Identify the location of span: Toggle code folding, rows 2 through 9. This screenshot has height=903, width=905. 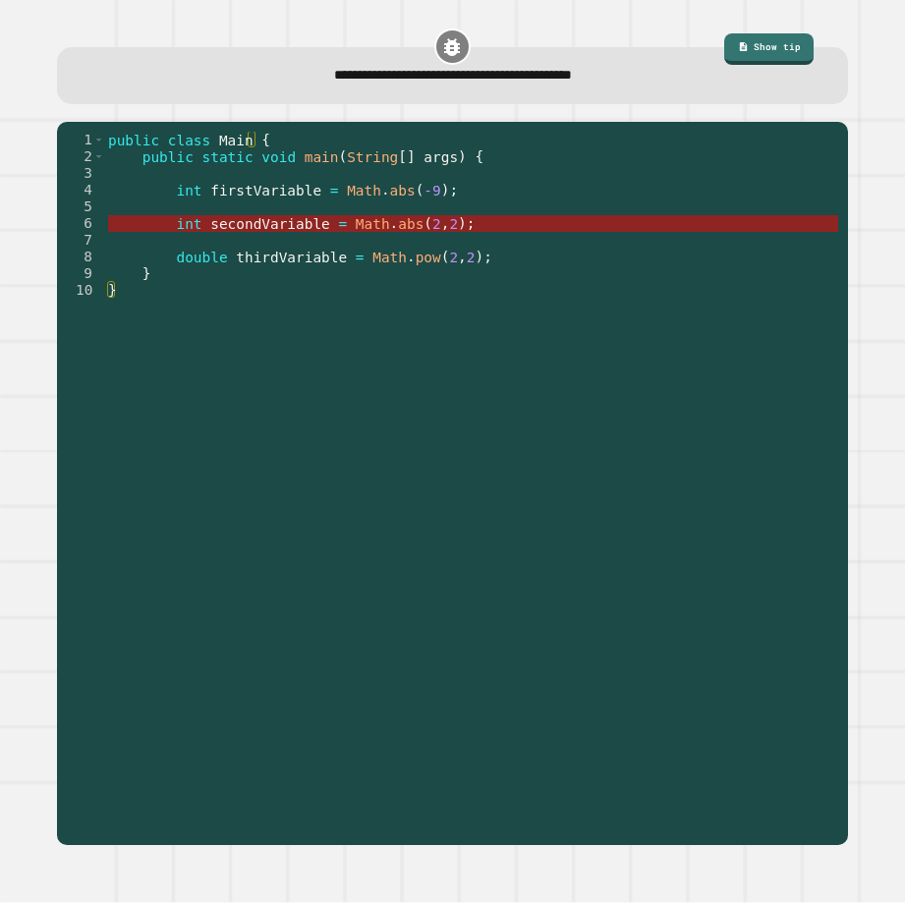
(98, 156).